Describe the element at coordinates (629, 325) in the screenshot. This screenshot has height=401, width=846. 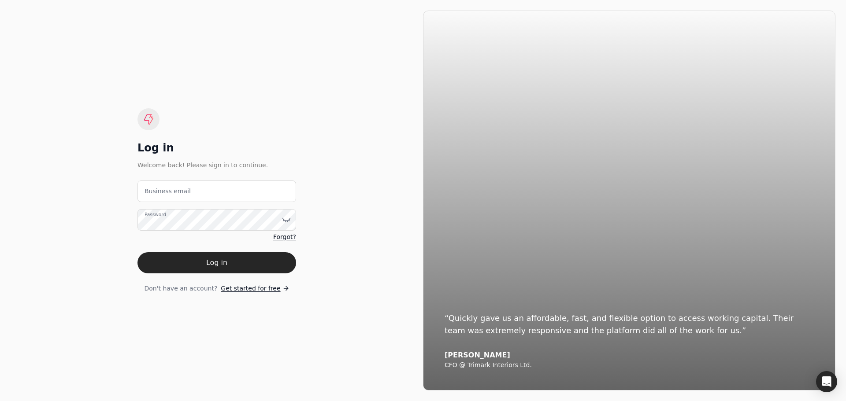
I see `div: “Quickly gave us an affordable, fast, and flexible option to access working capital. Their team w...` at that location.